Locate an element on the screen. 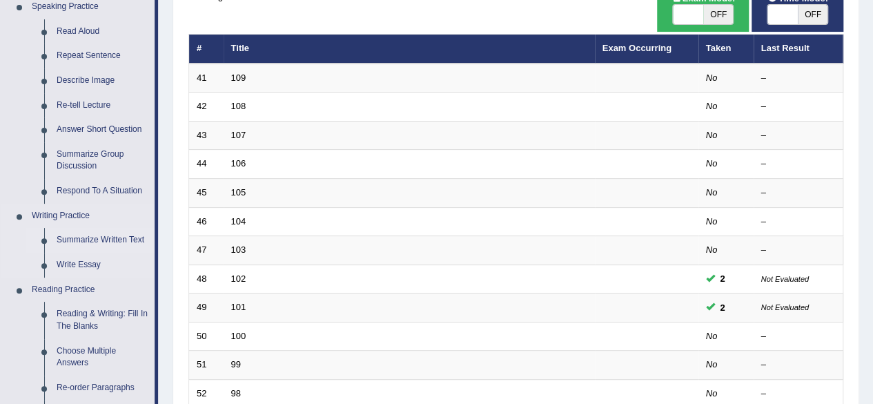  a: Reading & Writing: Fill In The Blanks is located at coordinates (102, 319).